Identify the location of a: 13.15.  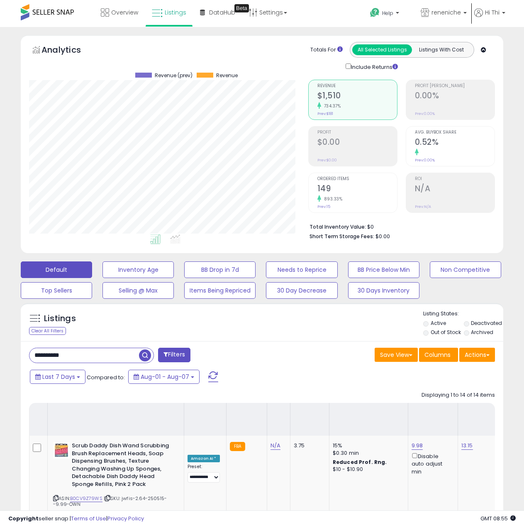
(467, 446).